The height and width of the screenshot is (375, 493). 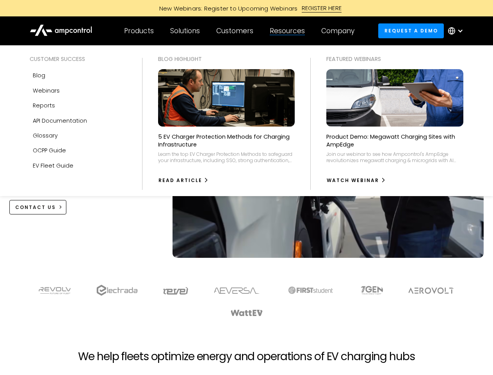 I want to click on div: EV Fleet Guide, so click(x=53, y=165).